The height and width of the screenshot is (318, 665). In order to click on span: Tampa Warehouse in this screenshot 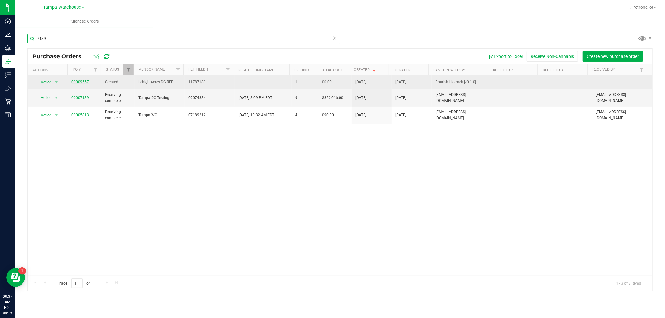, I will do `click(62, 7)`.